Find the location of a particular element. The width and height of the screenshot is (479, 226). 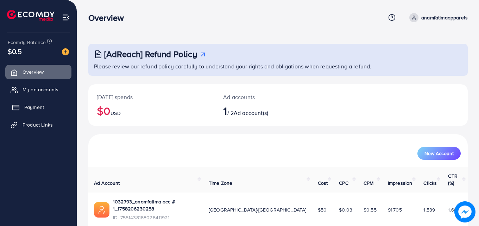

p: Please review our refund policy carefully to understand your rights and obligations when requesti... is located at coordinates (279, 66).